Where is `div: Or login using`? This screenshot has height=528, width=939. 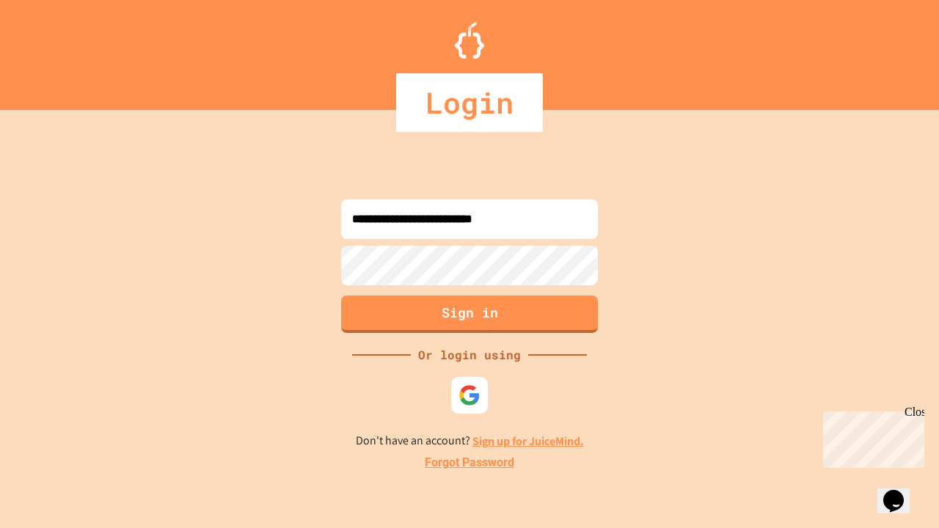
div: Or login using is located at coordinates (469, 355).